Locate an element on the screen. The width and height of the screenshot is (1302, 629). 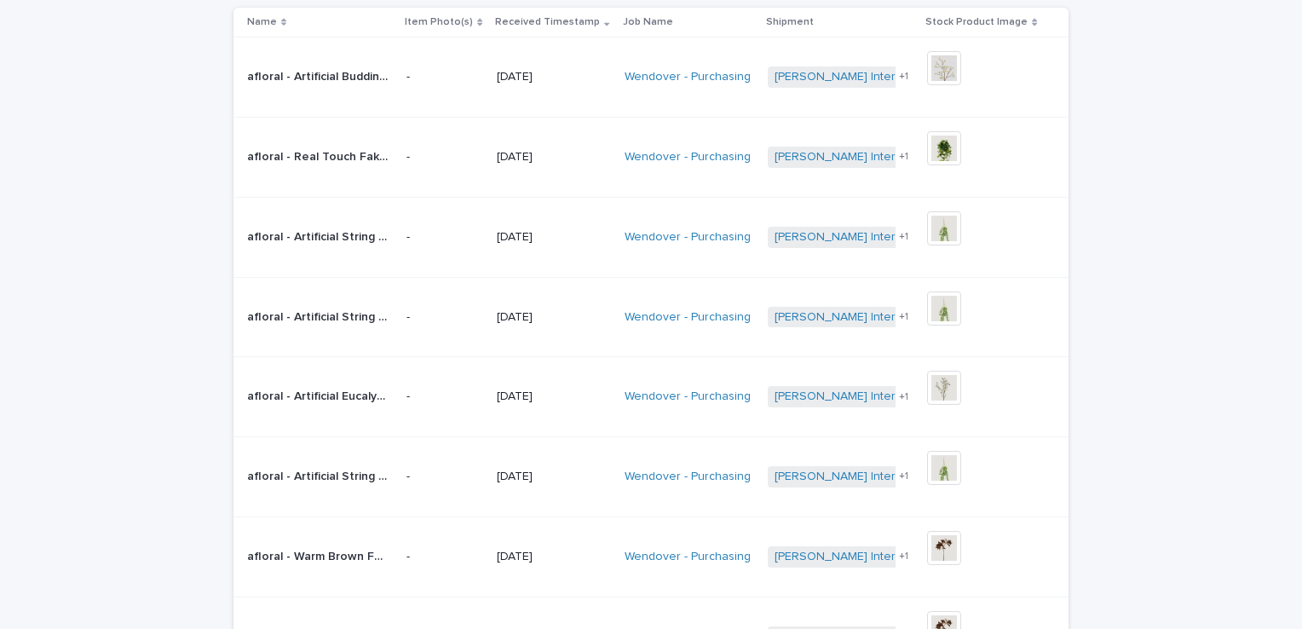
p: Job Name is located at coordinates (648, 22).